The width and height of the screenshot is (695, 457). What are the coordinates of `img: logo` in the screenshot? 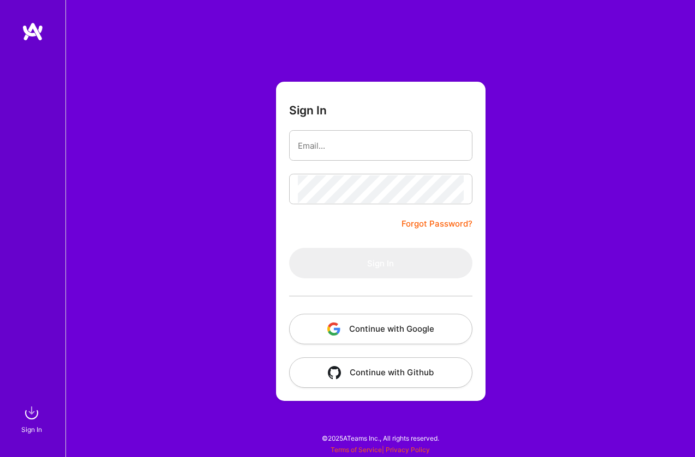 It's located at (33, 32).